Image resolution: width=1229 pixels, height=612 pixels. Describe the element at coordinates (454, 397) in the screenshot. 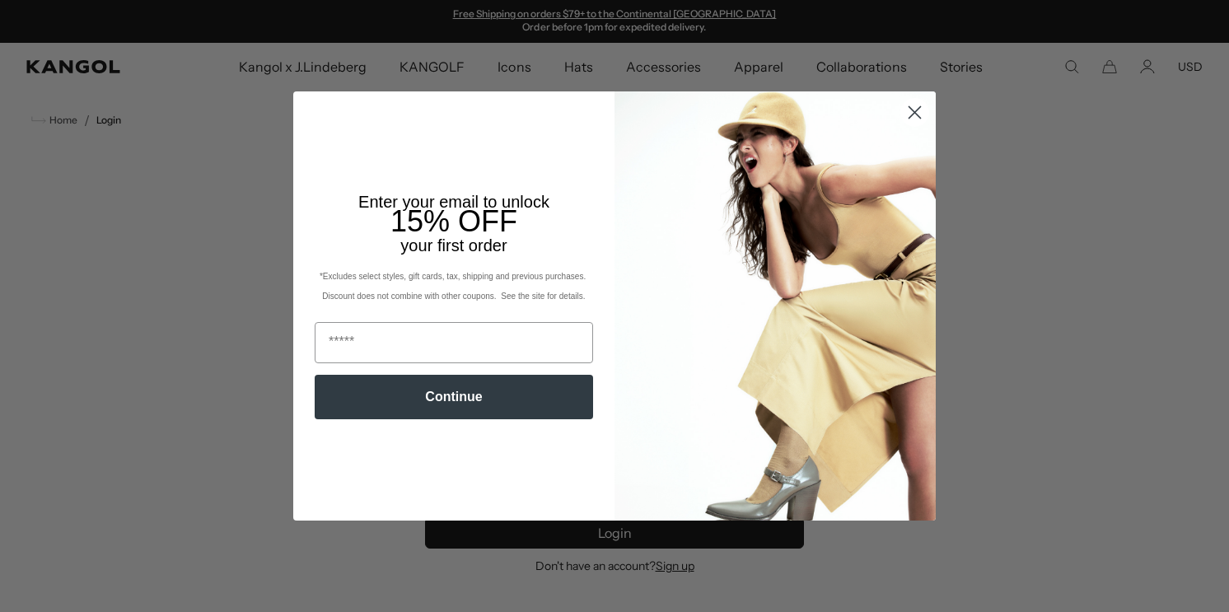

I see `button: Continue` at that location.